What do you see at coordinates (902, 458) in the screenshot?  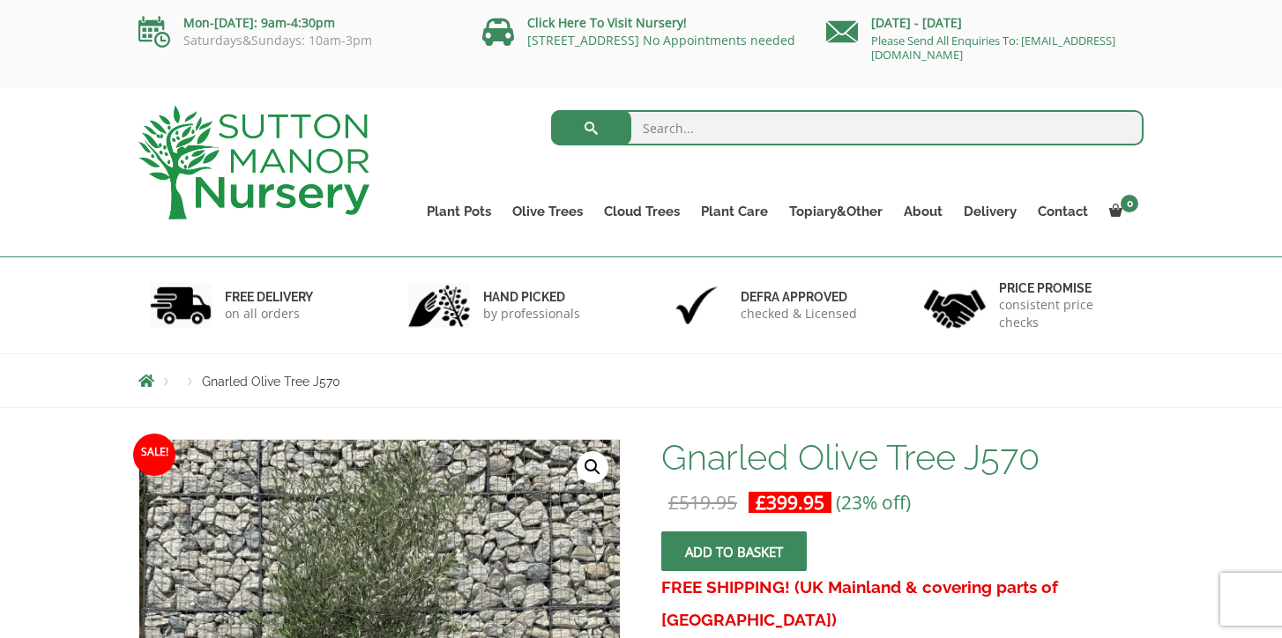 I see `h1: Gnarled Olive Tree J570` at bounding box center [902, 458].